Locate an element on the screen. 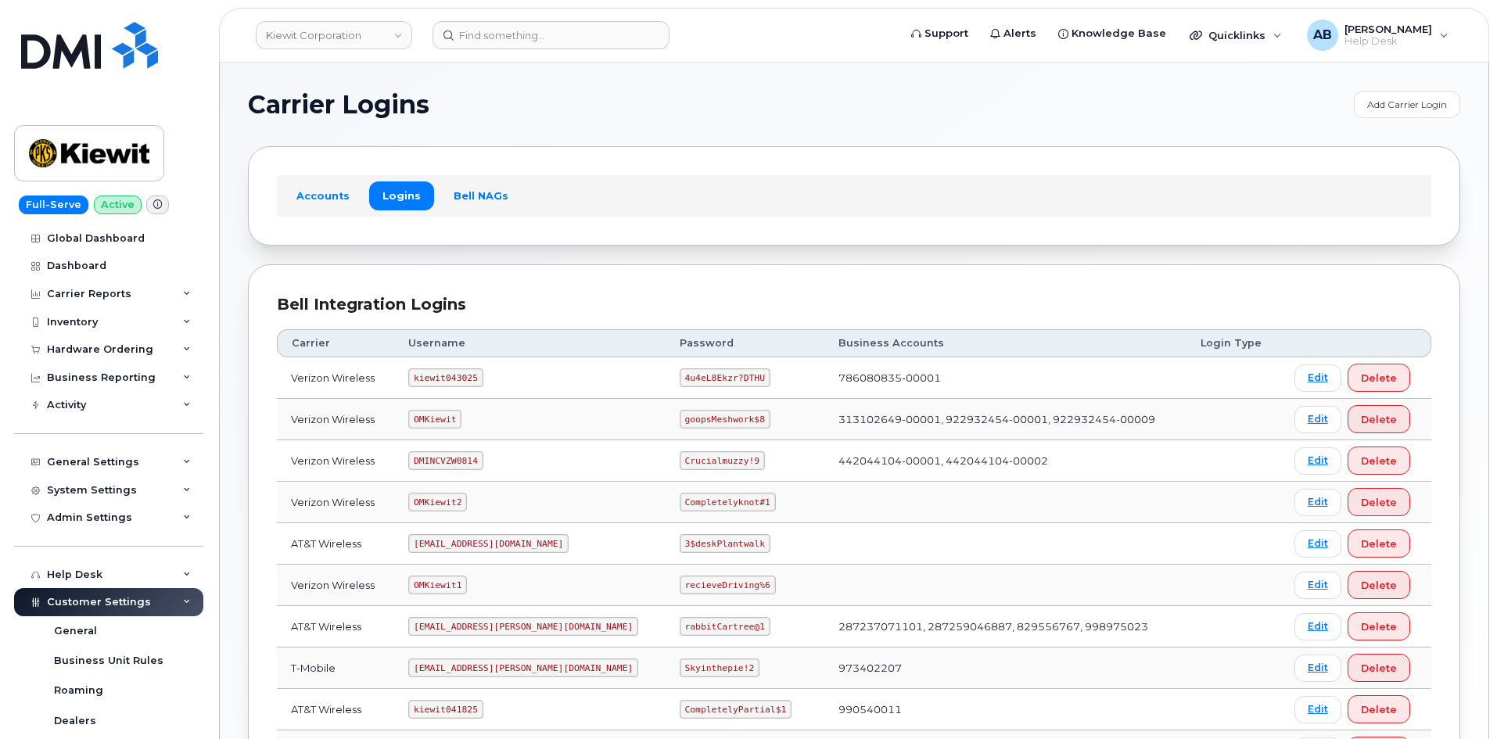 The image size is (1497, 739). code: rabbitCartree@1 is located at coordinates (725, 627).